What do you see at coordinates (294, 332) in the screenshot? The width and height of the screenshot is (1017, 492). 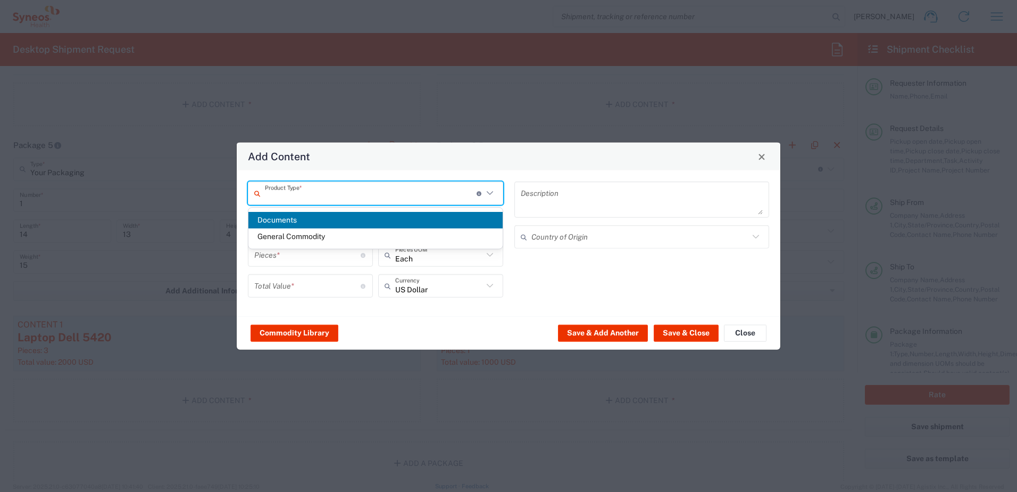 I see `button: Commodity Library` at bounding box center [294, 332].